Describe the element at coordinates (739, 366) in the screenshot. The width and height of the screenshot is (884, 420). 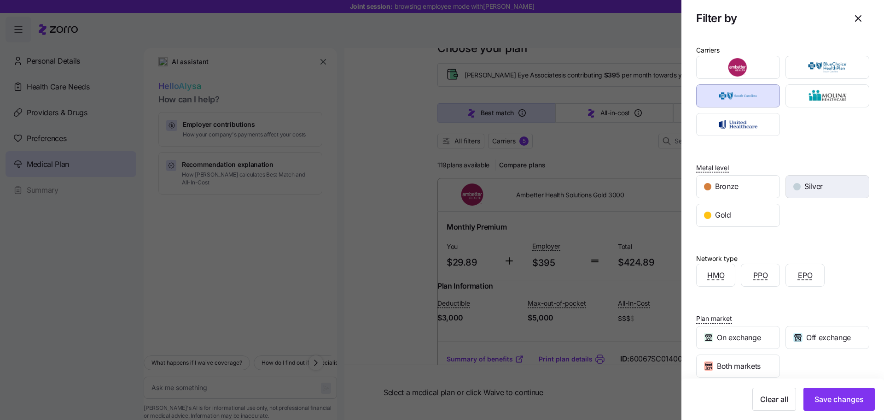
I see `span: Both markets` at that location.